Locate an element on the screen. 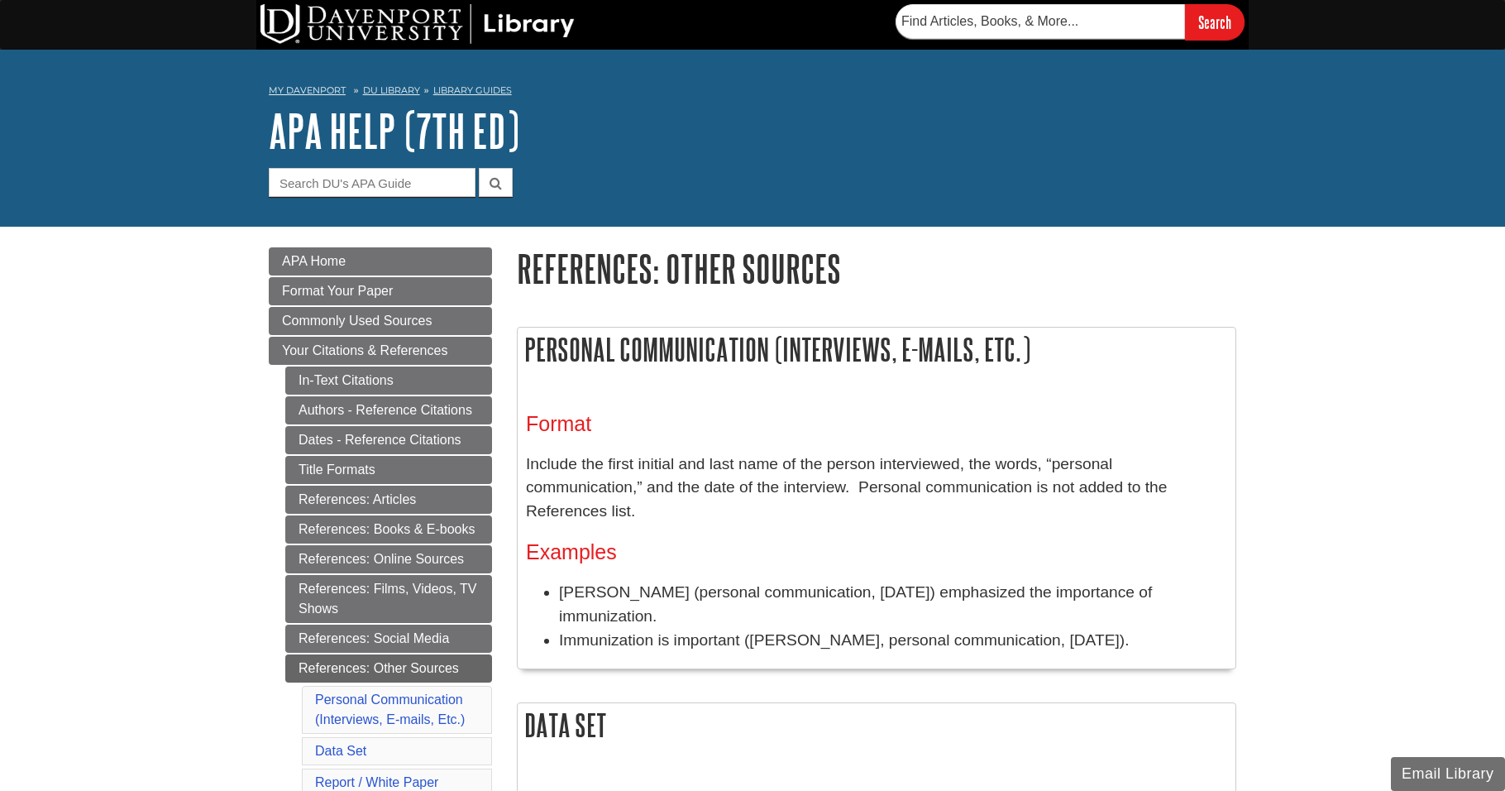 The width and height of the screenshot is (1505, 791). a: Format Your Paper is located at coordinates (380, 291).